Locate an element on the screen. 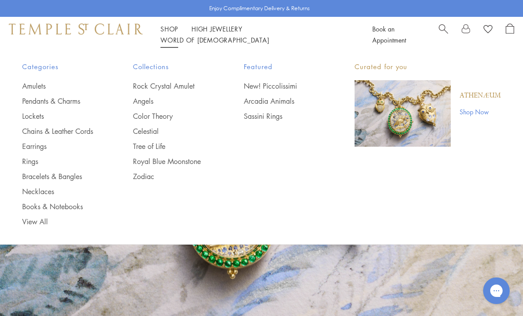 This screenshot has height=316, width=523. p: Athenæum is located at coordinates (480, 96).